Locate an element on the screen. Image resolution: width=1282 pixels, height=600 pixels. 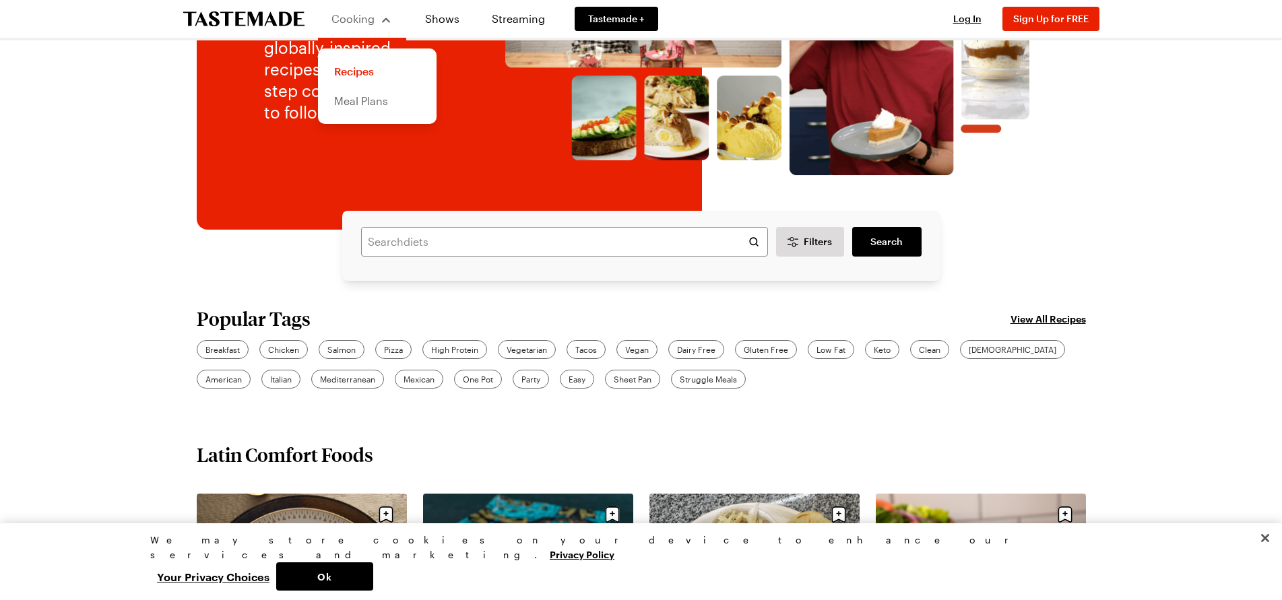
a: One Pot is located at coordinates (477, 379).